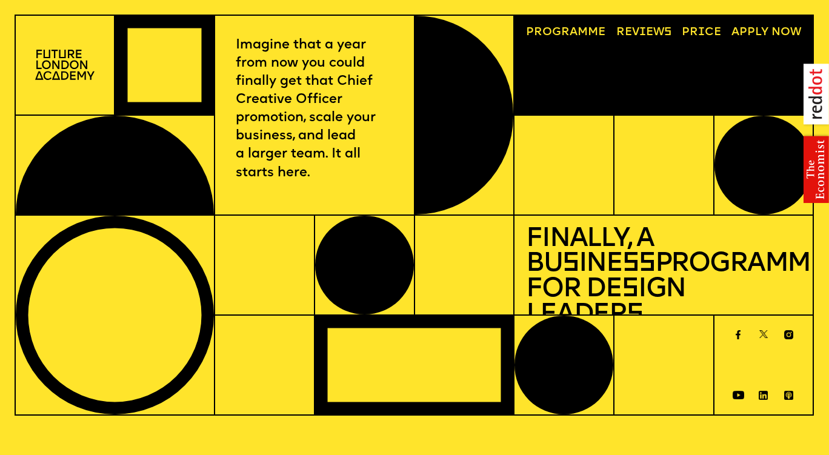 The width and height of the screenshot is (829, 455). I want to click on h1: Finally, a Bu ine Programme for De ign Leader, so click(664, 278).